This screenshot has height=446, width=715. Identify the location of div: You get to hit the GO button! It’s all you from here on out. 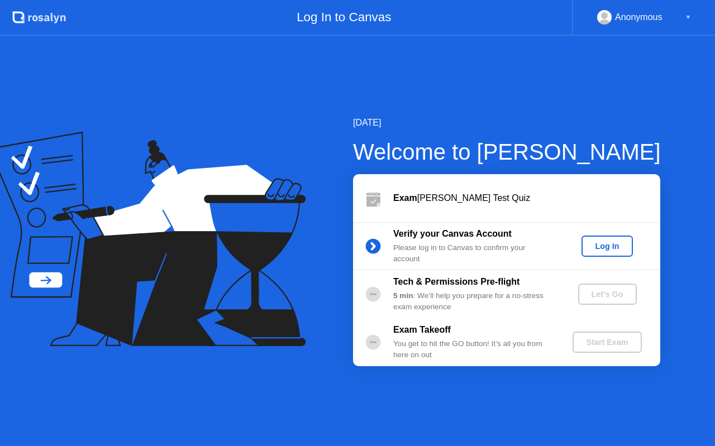
(474, 350).